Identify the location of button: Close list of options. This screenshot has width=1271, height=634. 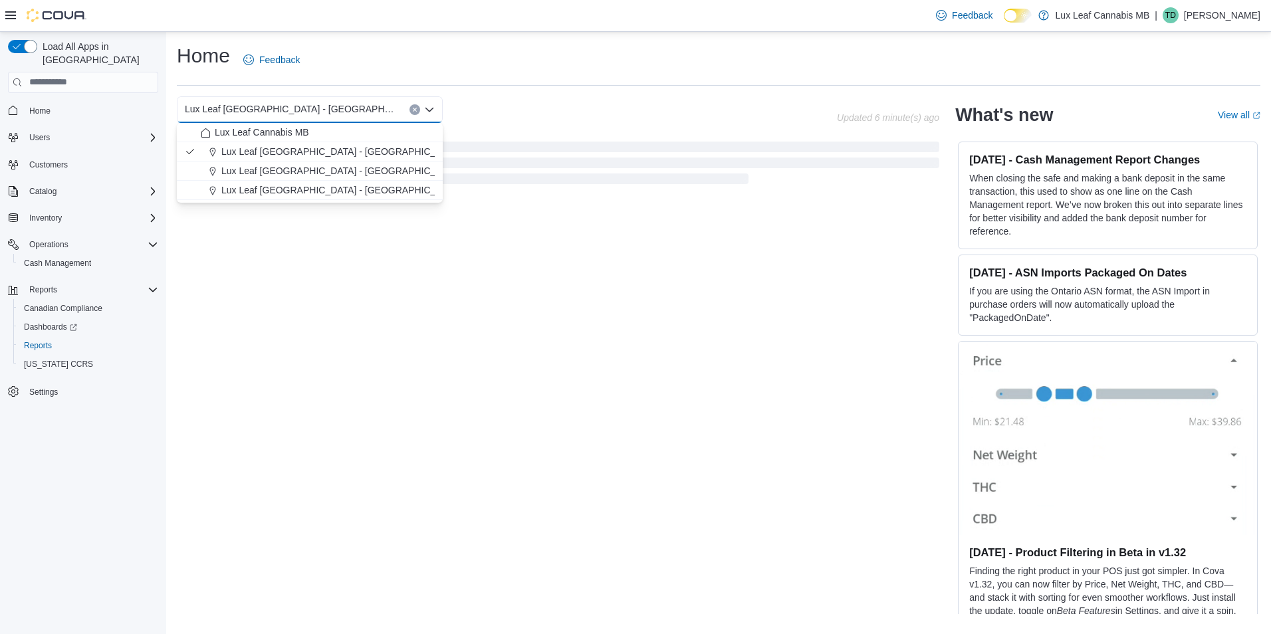
(429, 110).